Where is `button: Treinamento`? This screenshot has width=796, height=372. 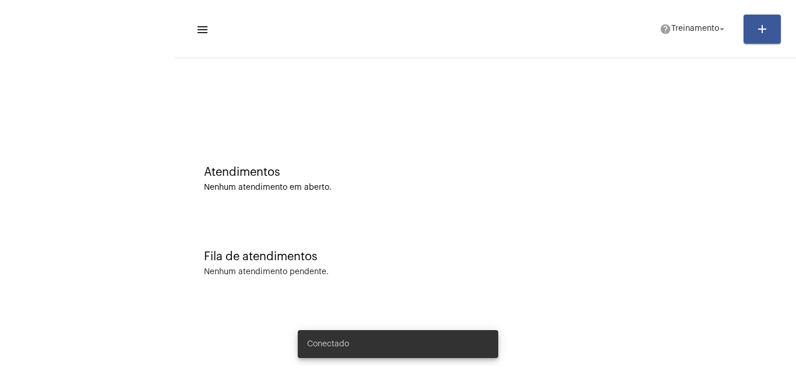
button: Treinamento is located at coordinates (694, 29).